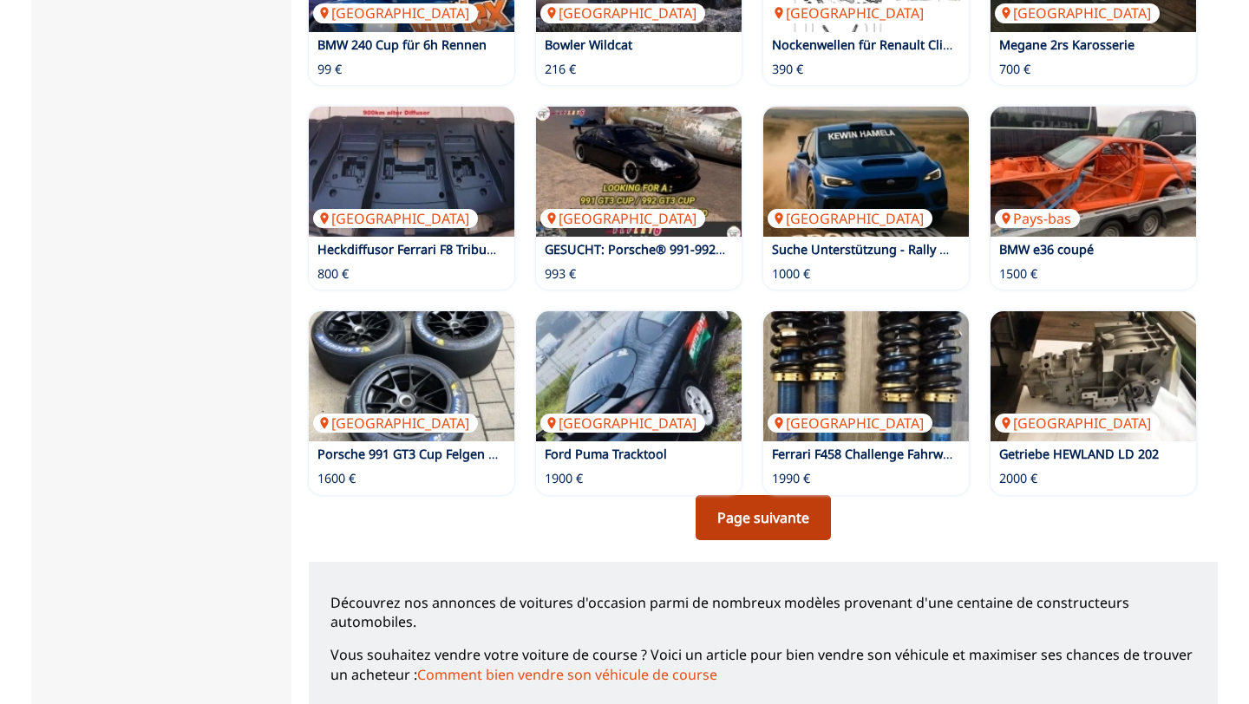 This screenshot has height=704, width=1249. What do you see at coordinates (763, 518) in the screenshot?
I see `a: Page suivante` at bounding box center [763, 518].